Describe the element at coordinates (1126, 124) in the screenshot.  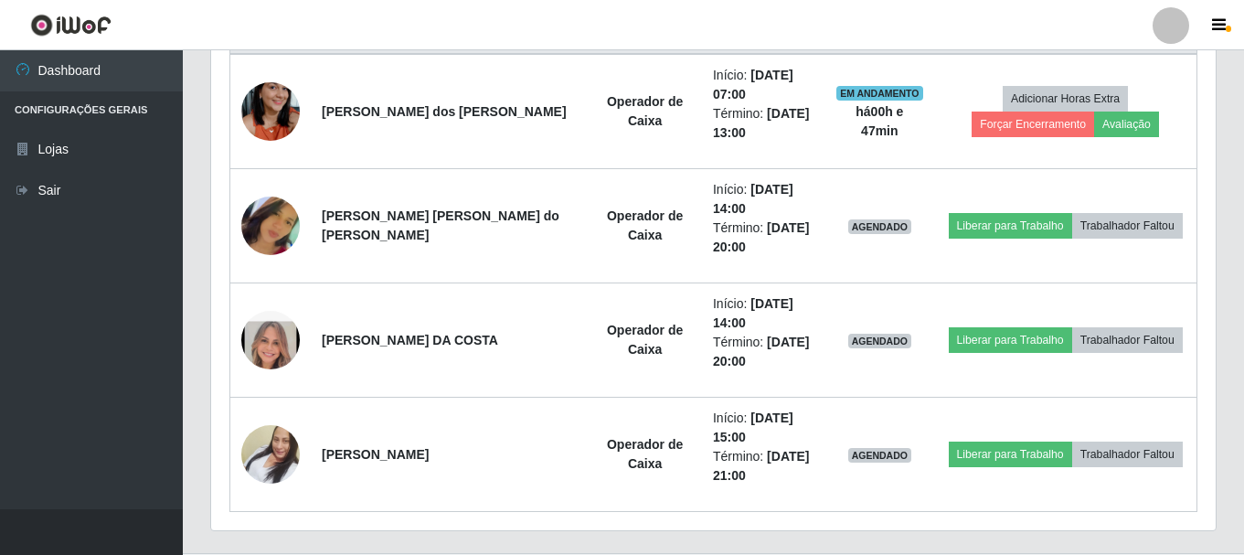
I see `button: Avaliação` at that location.